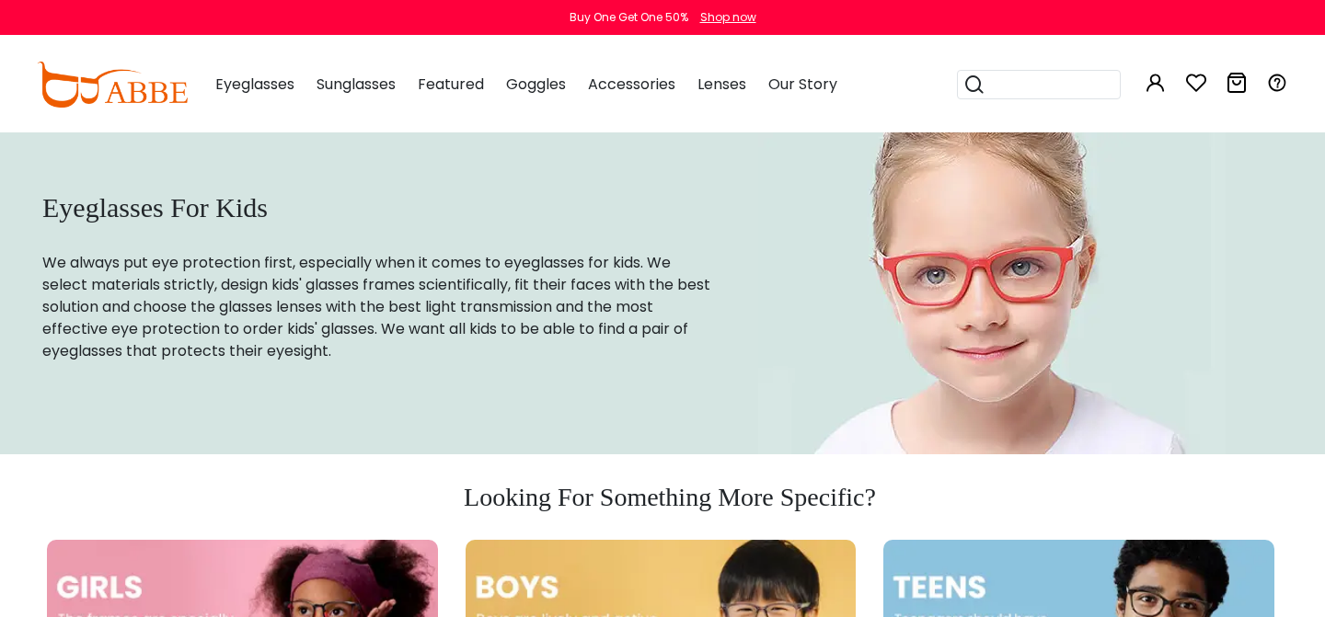 The width and height of the screenshot is (1325, 617). I want to click on img: eyeglasses for kids, so click(992, 293).